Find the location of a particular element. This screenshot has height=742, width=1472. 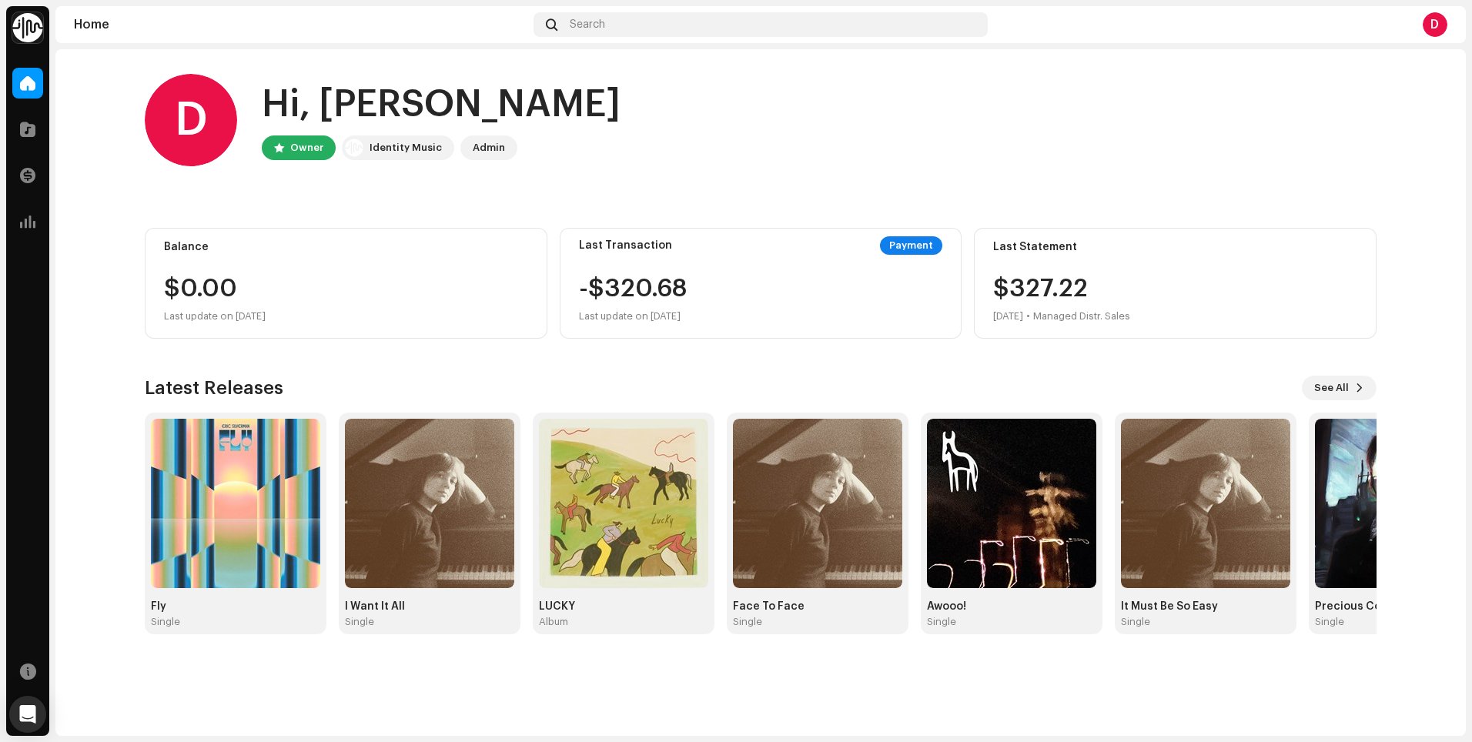

div: It Must Be So Easy is located at coordinates (1206, 607).